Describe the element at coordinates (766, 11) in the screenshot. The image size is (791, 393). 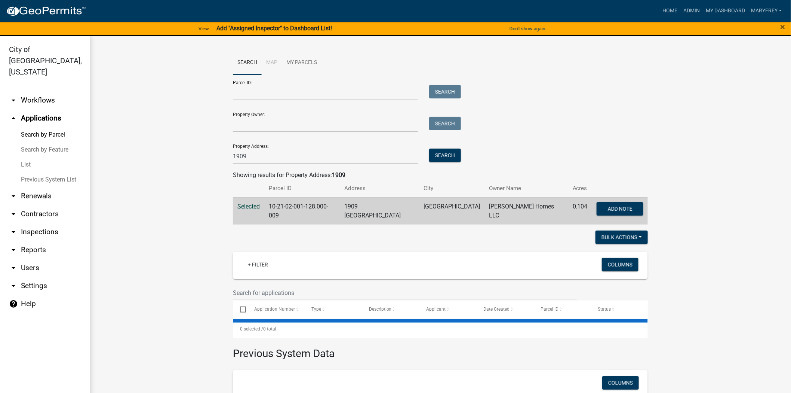
I see `a: MaryFrey` at that location.